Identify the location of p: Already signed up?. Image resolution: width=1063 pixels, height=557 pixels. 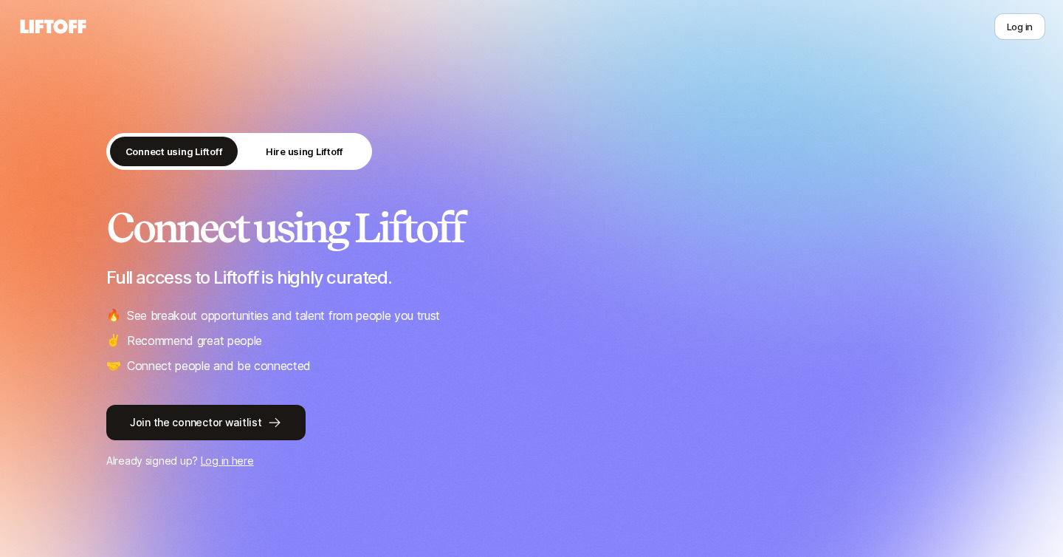
(532, 461).